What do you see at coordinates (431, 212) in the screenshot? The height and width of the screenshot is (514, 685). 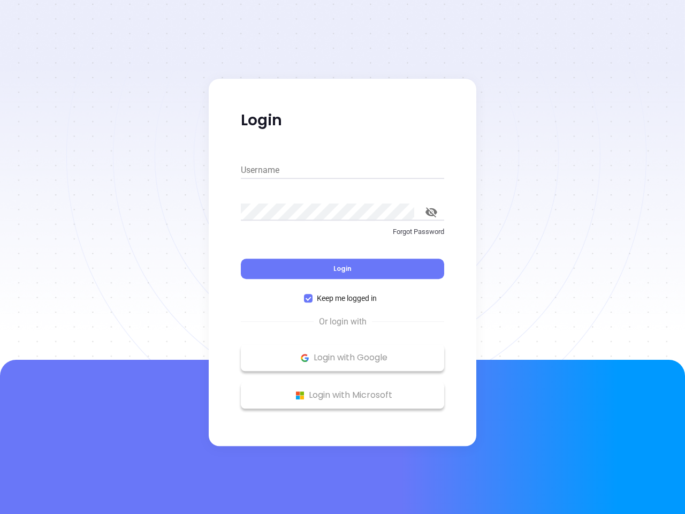 I see `button: toggle password visibility` at bounding box center [431, 212].